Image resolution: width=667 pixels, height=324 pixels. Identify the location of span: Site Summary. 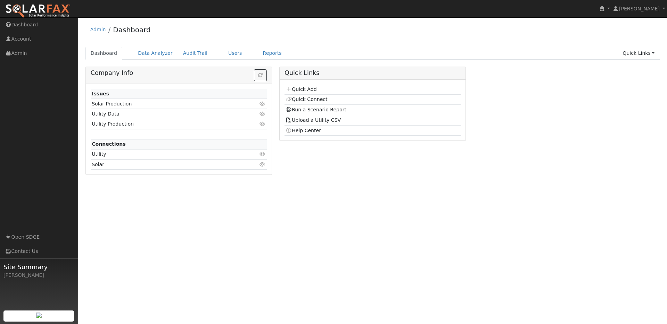
(39, 267).